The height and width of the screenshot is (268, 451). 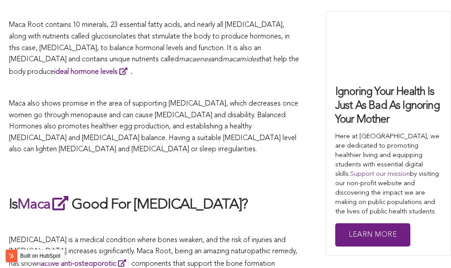 I want to click on a: Maca, so click(x=44, y=205).